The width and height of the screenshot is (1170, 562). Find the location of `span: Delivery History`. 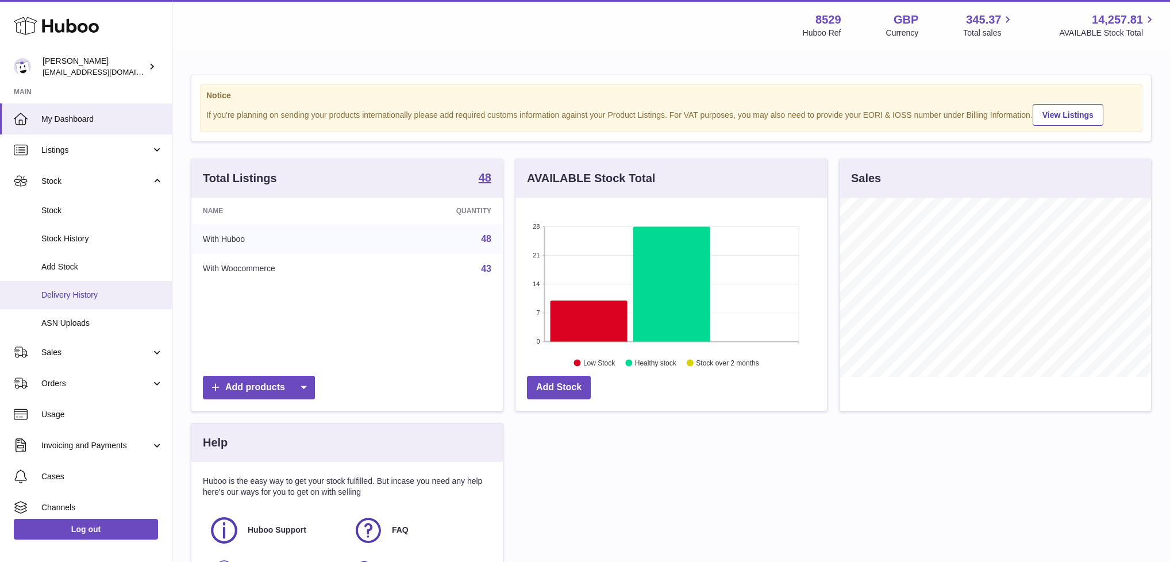

span: Delivery History is located at coordinates (102, 295).